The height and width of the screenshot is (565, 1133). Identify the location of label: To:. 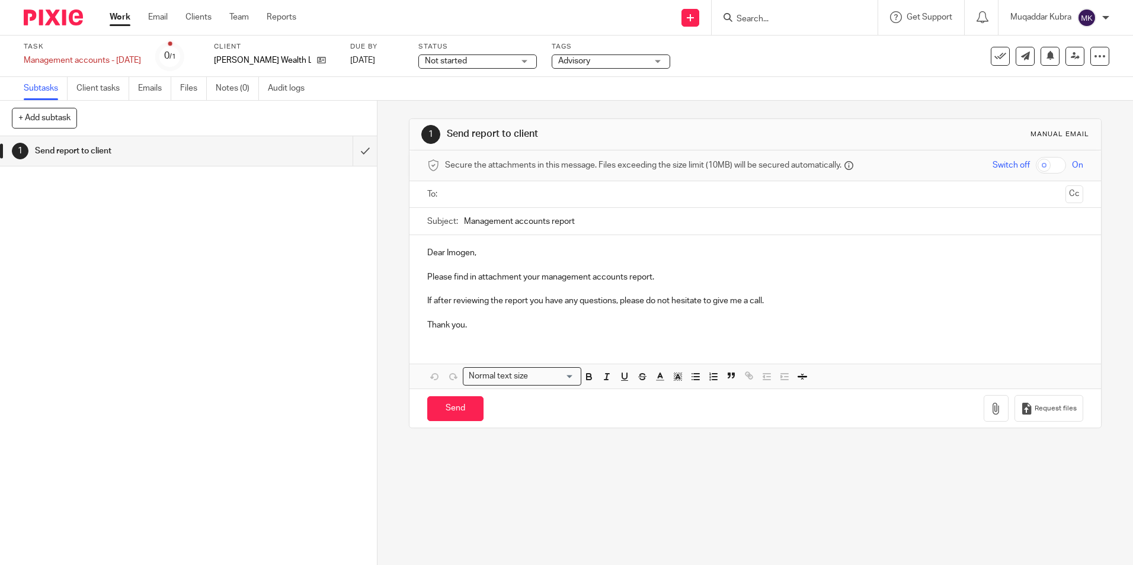
(434, 194).